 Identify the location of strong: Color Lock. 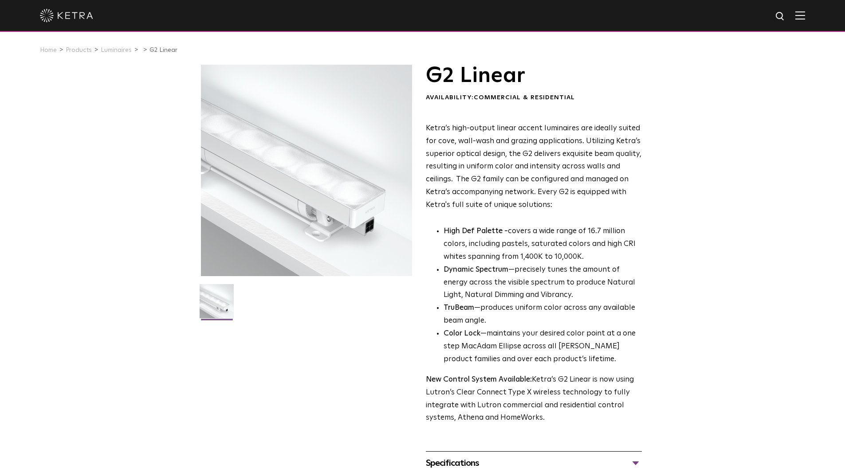
(462, 334).